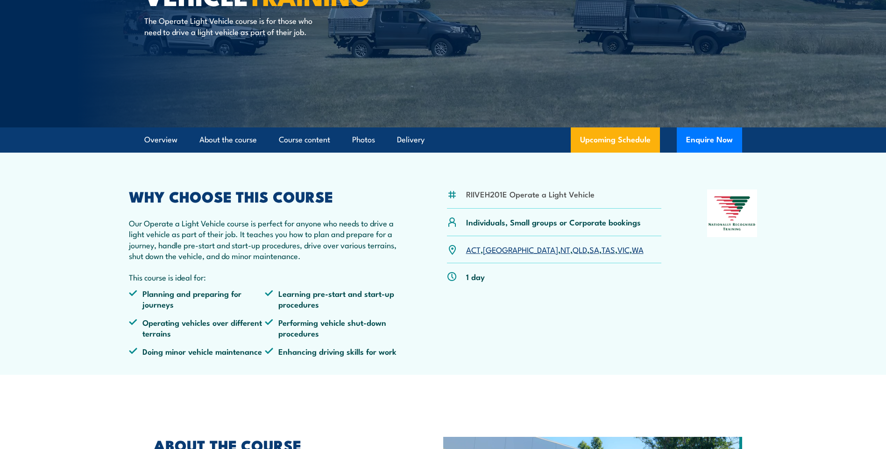 The image size is (886, 449). What do you see at coordinates (594, 249) in the screenshot?
I see `a: SA` at bounding box center [594, 249].